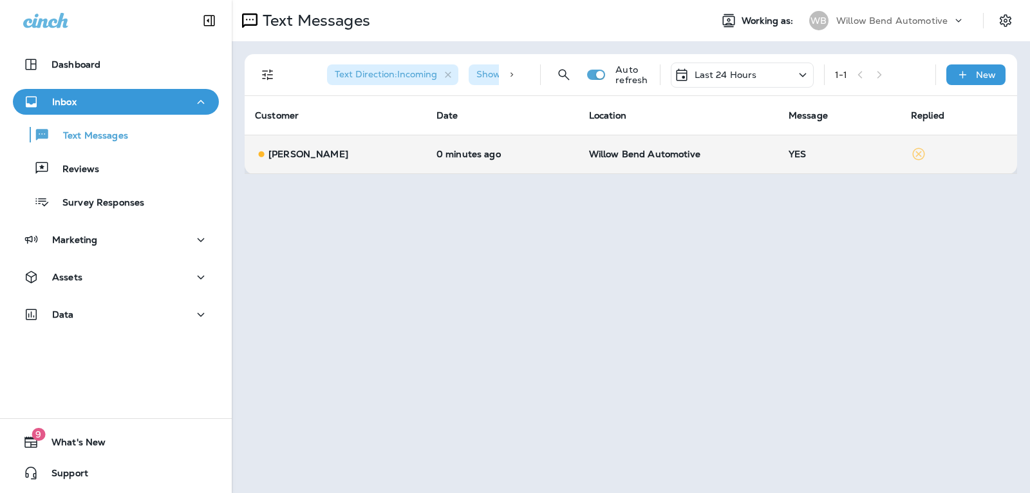 This screenshot has width=1030, height=493. What do you see at coordinates (448, 115) in the screenshot?
I see `span: Date` at bounding box center [448, 115].